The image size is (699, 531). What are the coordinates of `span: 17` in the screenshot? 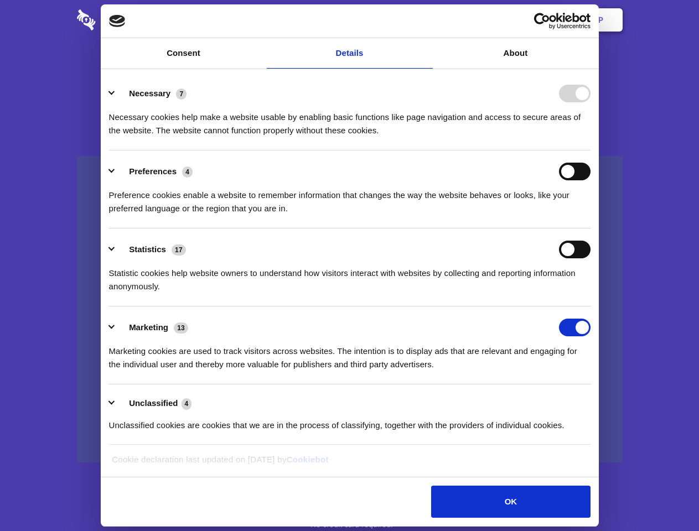 It's located at (179, 250).